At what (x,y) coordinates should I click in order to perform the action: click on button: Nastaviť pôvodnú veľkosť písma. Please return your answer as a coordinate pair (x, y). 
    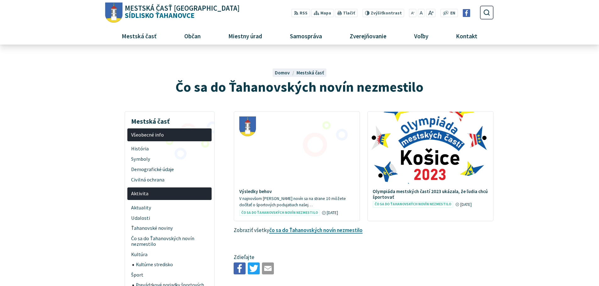
    Looking at the image, I should click on (421, 13).